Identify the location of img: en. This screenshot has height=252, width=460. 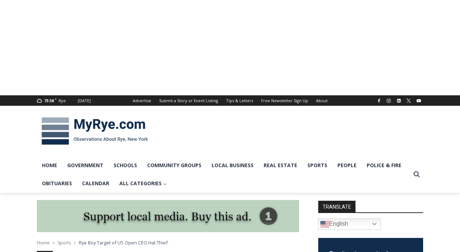
(324, 224).